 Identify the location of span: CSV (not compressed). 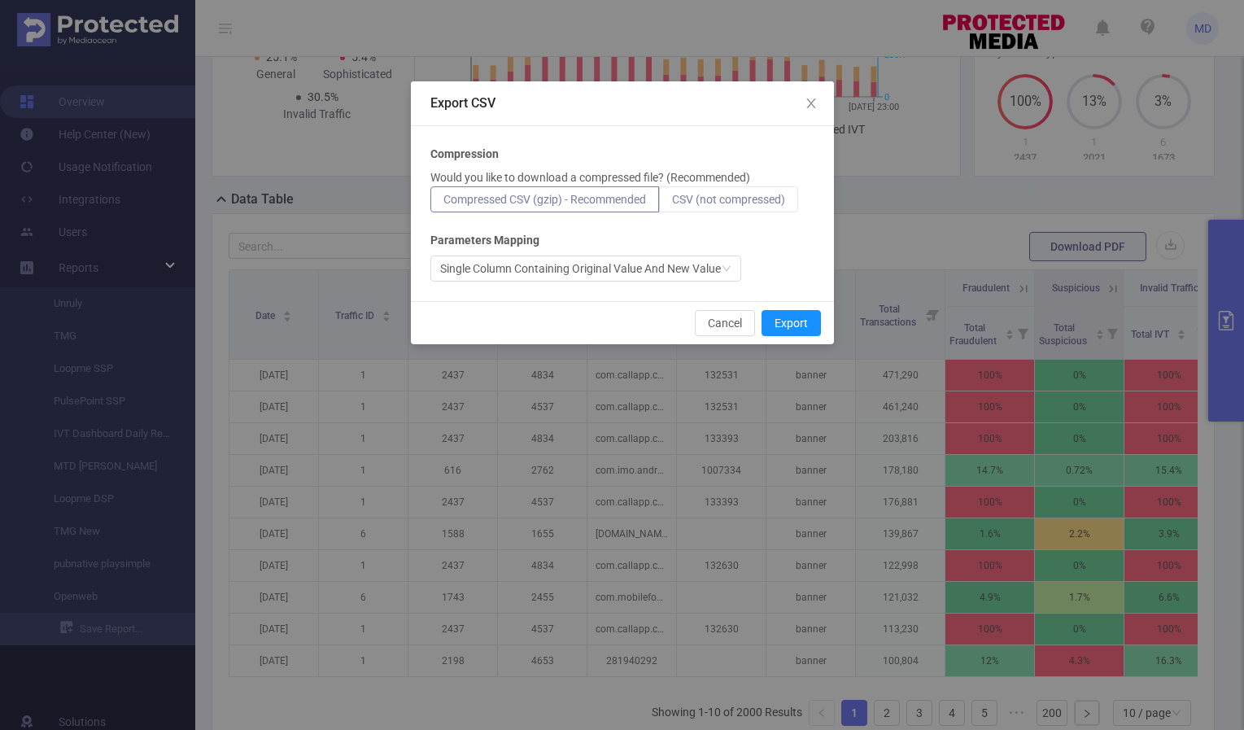
(728, 199).